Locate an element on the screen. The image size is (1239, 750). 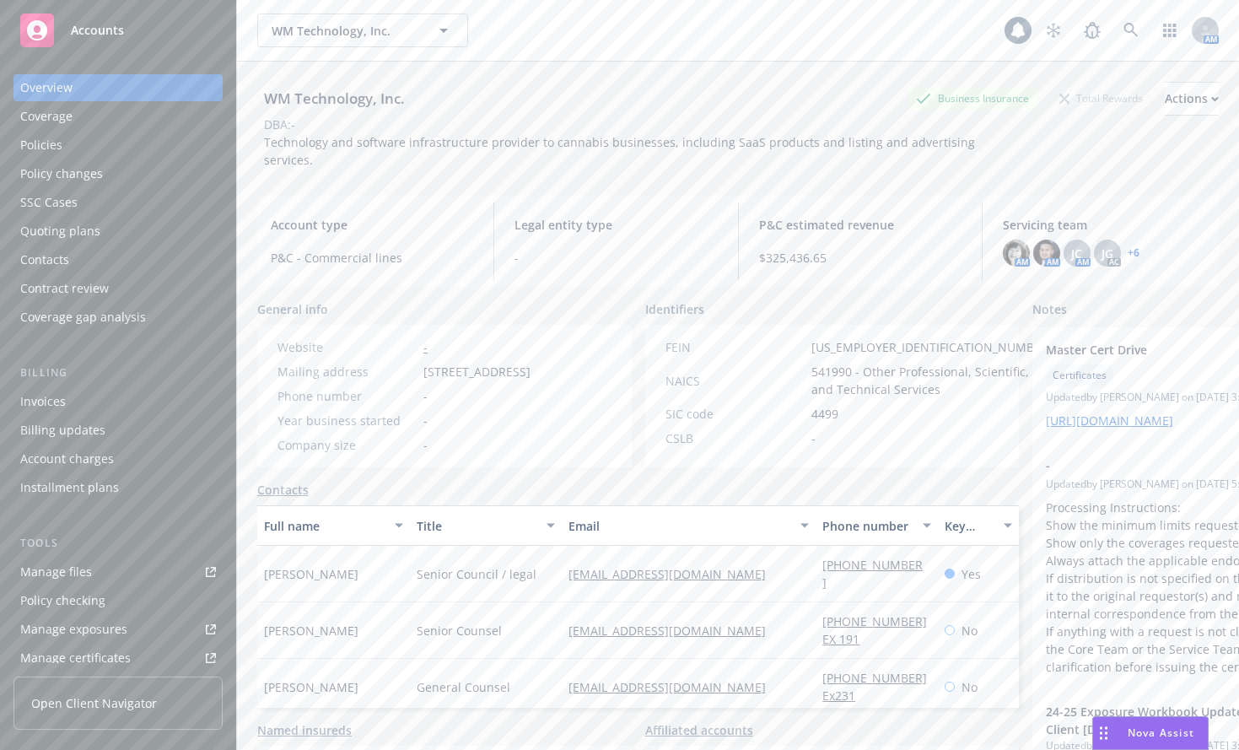
span: Senior Counsel is located at coordinates (459, 630).